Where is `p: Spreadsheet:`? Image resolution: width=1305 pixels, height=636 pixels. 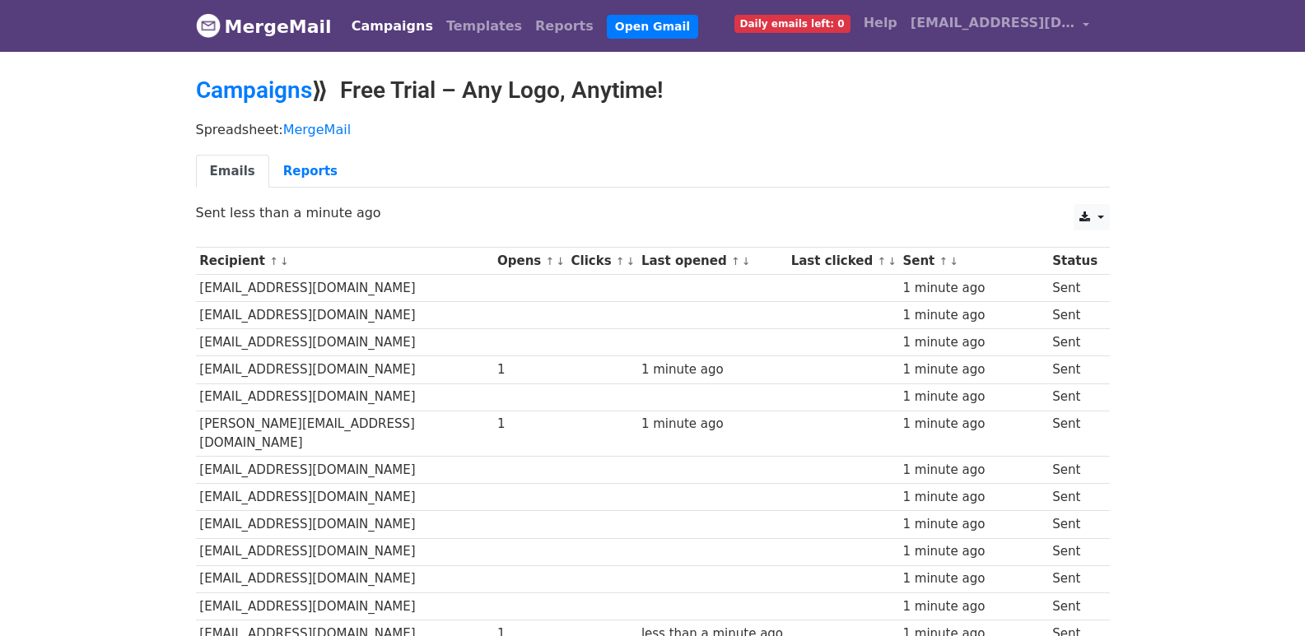 p: Spreadsheet: is located at coordinates (653, 129).